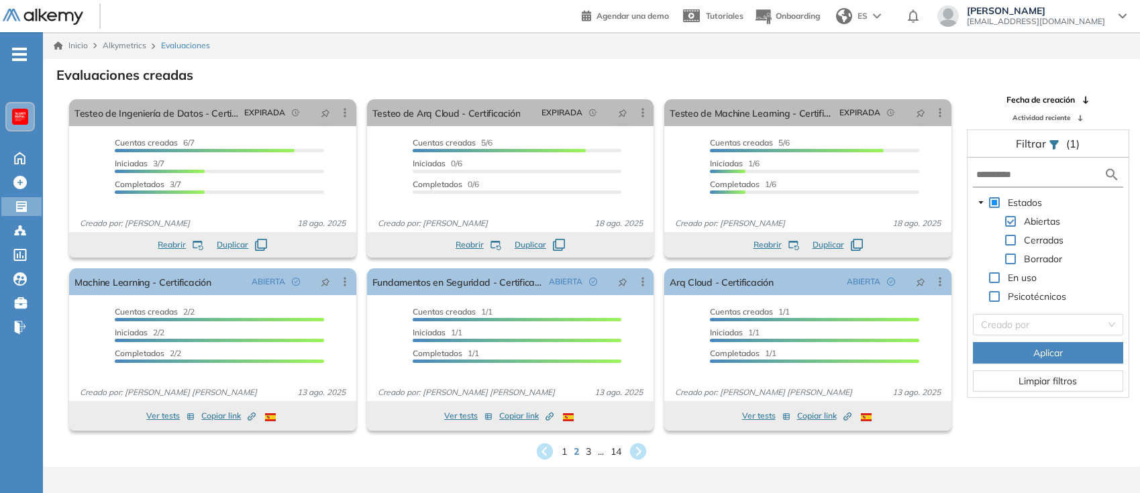 This screenshot has height=493, width=1140. Describe the element at coordinates (1025, 203) in the screenshot. I see `span: Estados` at that location.